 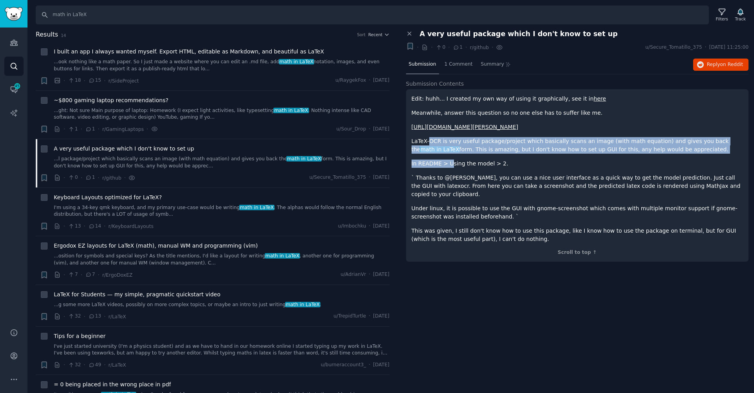 I want to click on div: Sort, so click(x=361, y=35).